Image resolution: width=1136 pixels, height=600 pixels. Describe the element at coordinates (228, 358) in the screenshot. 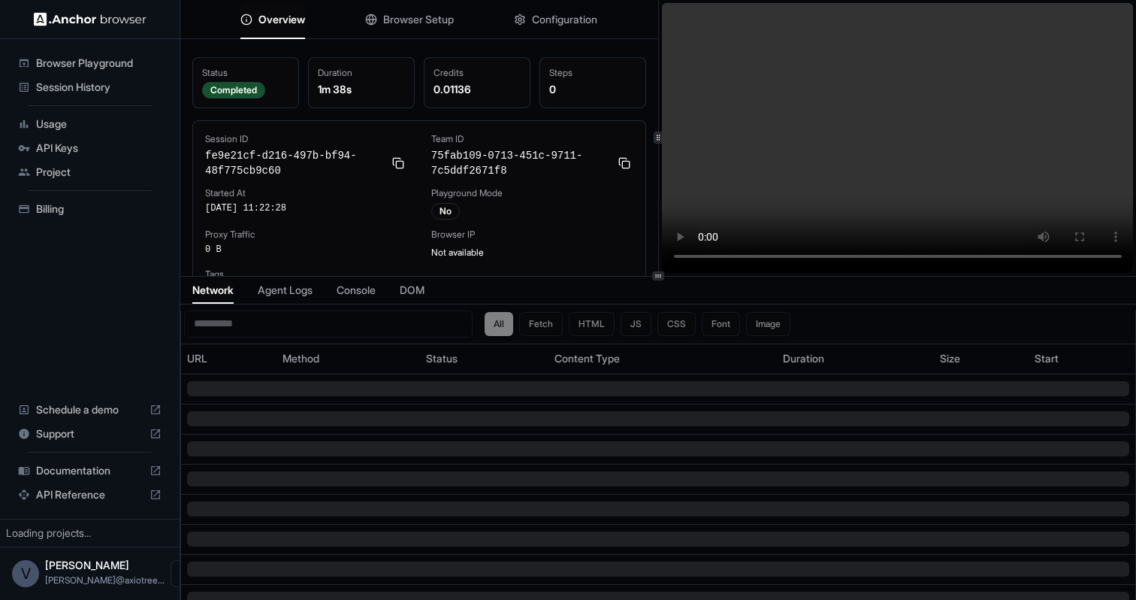

I see `div: URL` at that location.